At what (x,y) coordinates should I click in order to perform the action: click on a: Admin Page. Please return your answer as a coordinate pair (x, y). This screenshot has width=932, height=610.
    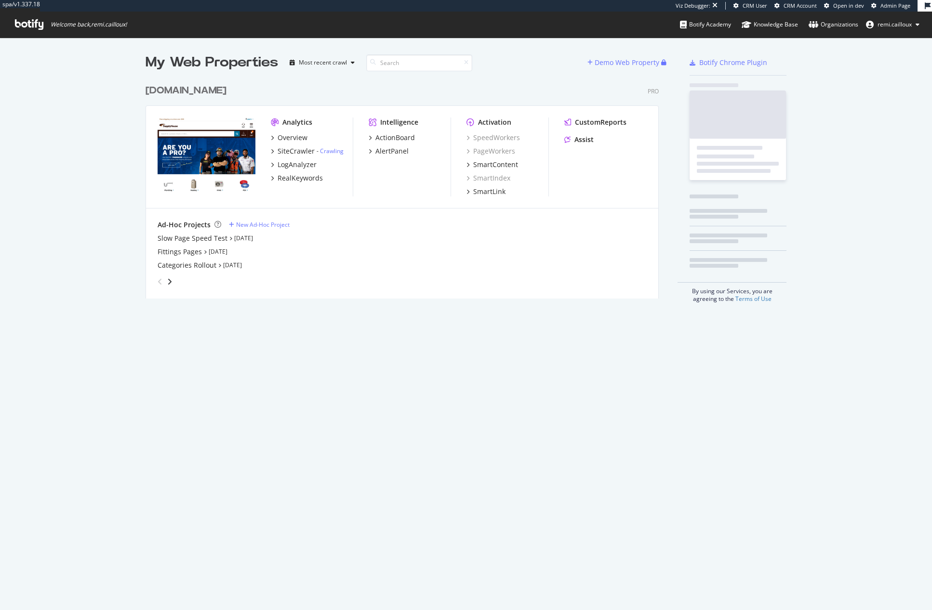
    Looking at the image, I should click on (890, 6).